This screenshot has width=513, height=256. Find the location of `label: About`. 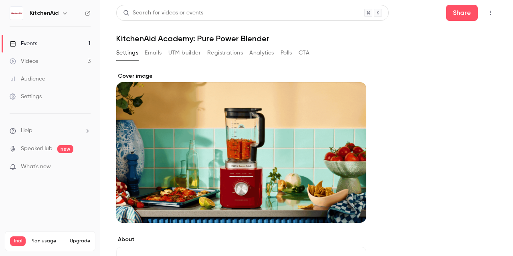

label: About is located at coordinates (241, 240).